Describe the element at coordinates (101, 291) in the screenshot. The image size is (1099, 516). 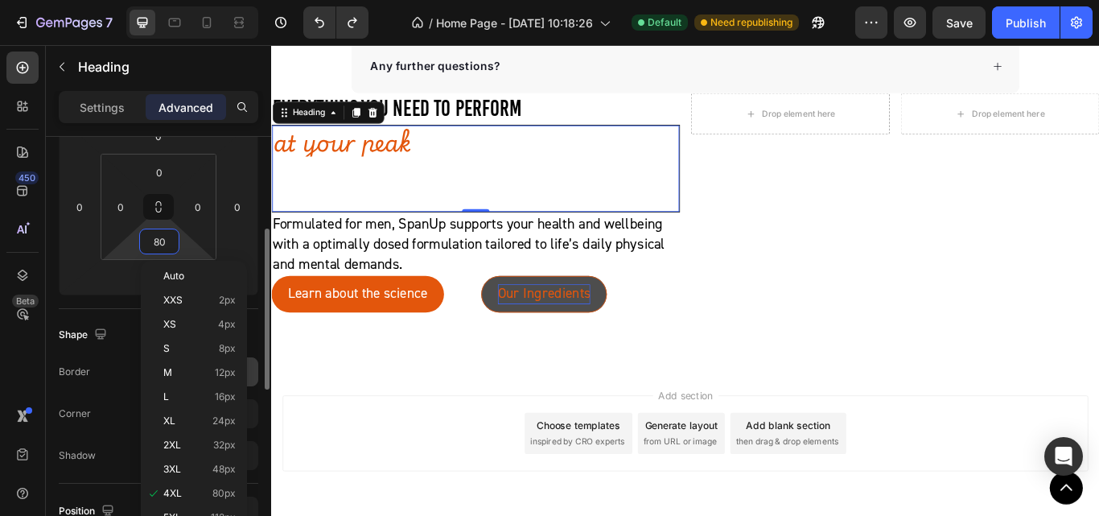
I see `p: Learn about the science` at that location.